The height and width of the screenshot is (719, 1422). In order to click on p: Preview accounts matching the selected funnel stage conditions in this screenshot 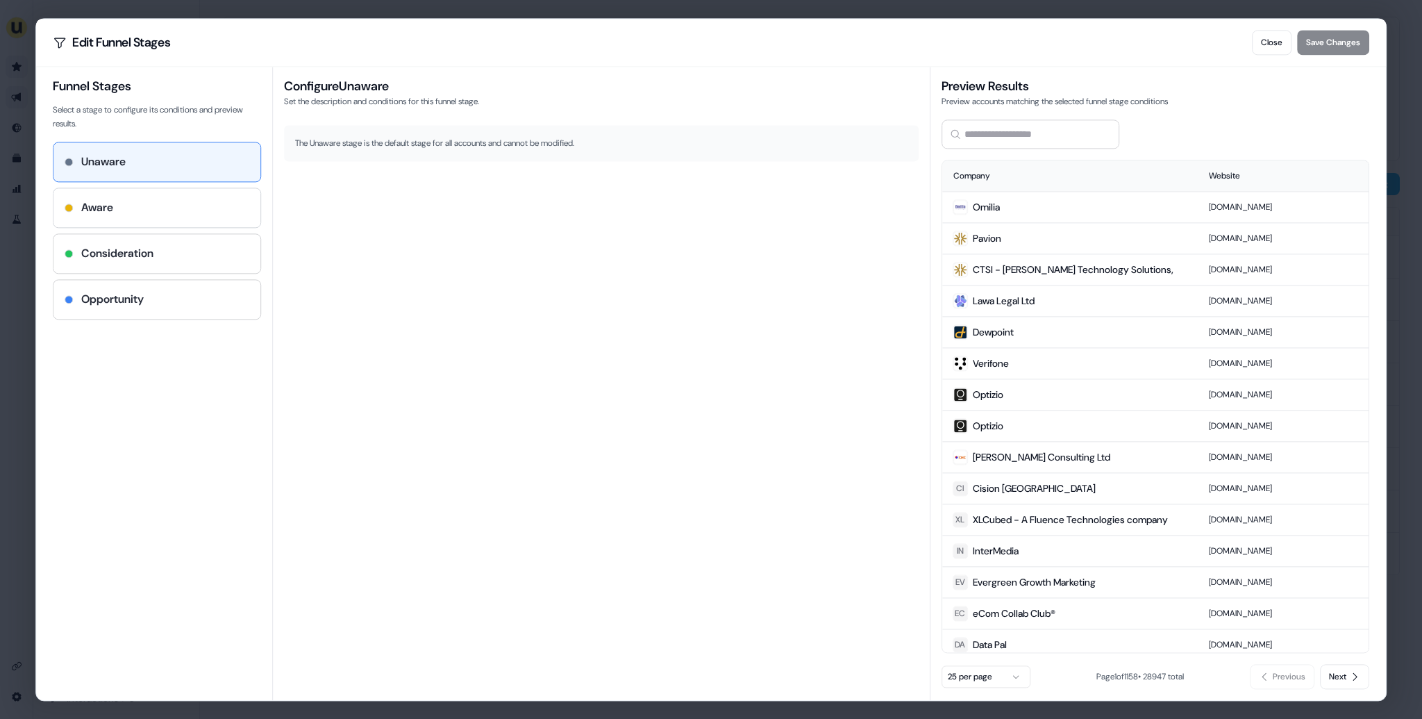, I will do `click(1155, 101)`.